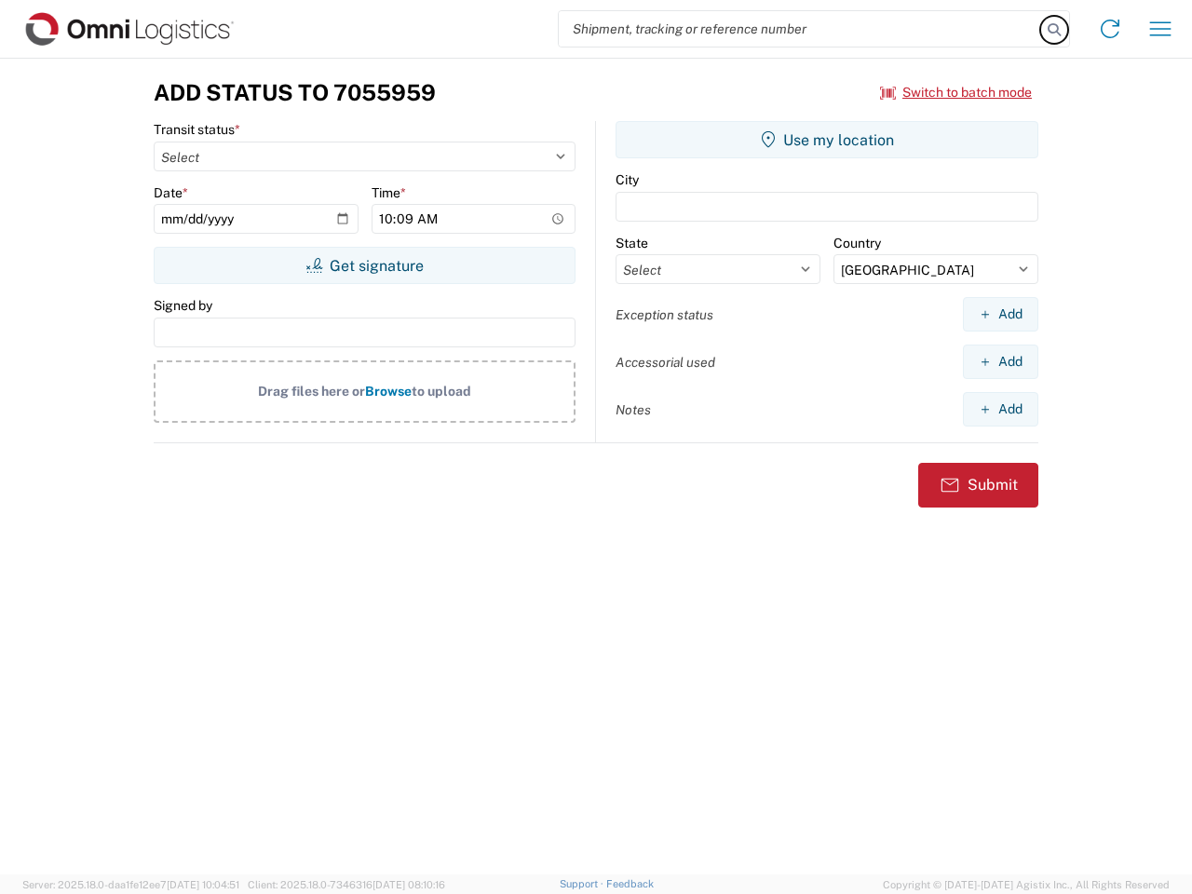 The width and height of the screenshot is (1192, 894). I want to click on label: Date, so click(170, 193).